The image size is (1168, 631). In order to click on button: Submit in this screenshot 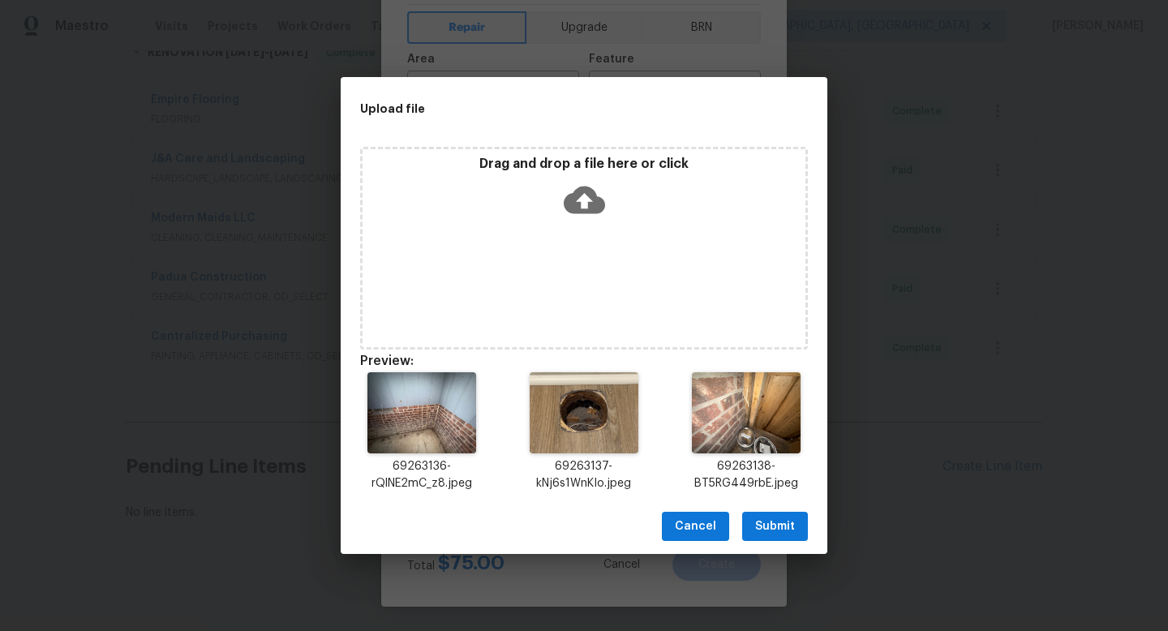, I will do `click(774, 526)`.